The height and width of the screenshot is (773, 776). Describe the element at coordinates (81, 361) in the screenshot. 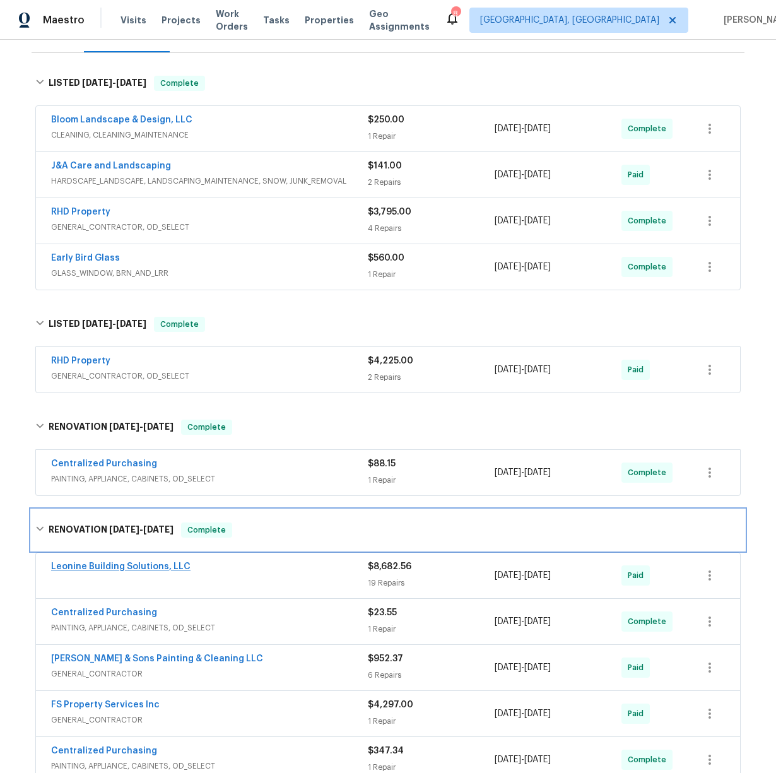

I see `a: RHD Property` at that location.